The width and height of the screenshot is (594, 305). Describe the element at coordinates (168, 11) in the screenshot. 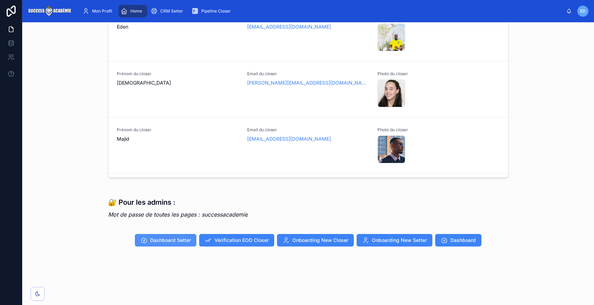

I see `a: CRM Setter` at that location.